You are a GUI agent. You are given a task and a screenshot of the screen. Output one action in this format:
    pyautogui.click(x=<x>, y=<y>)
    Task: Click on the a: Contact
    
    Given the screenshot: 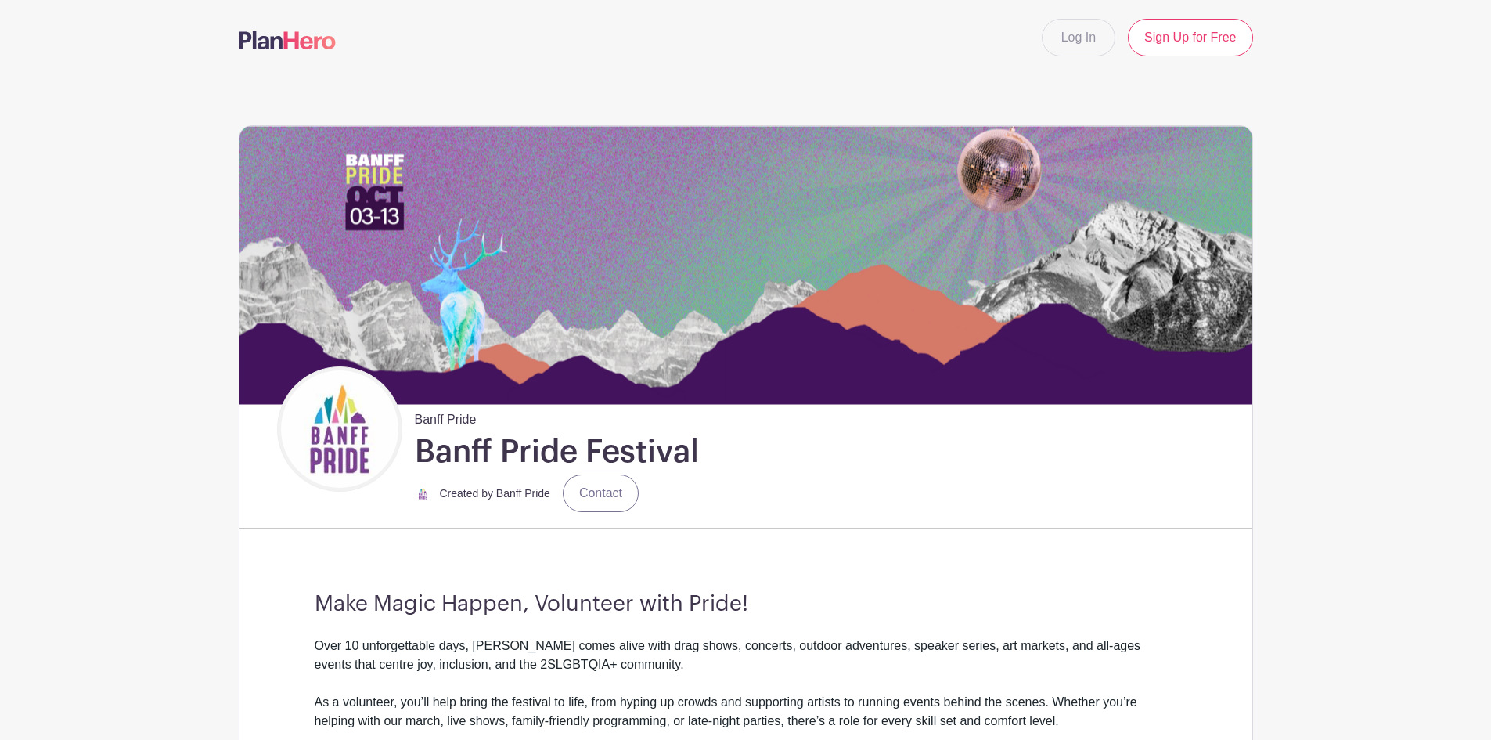 What is the action you would take?
    pyautogui.click(x=600, y=493)
    